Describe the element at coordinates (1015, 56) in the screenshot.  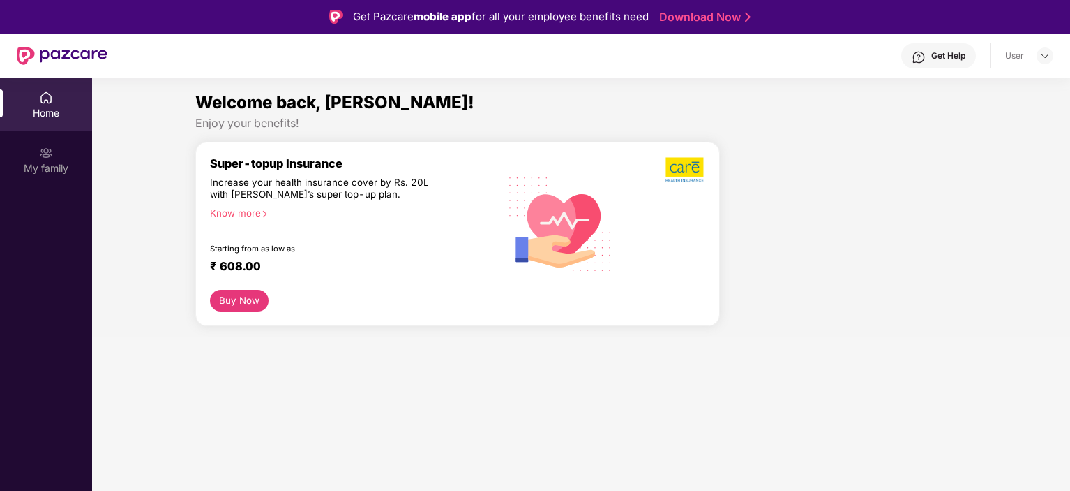
I see `div: User` at that location.